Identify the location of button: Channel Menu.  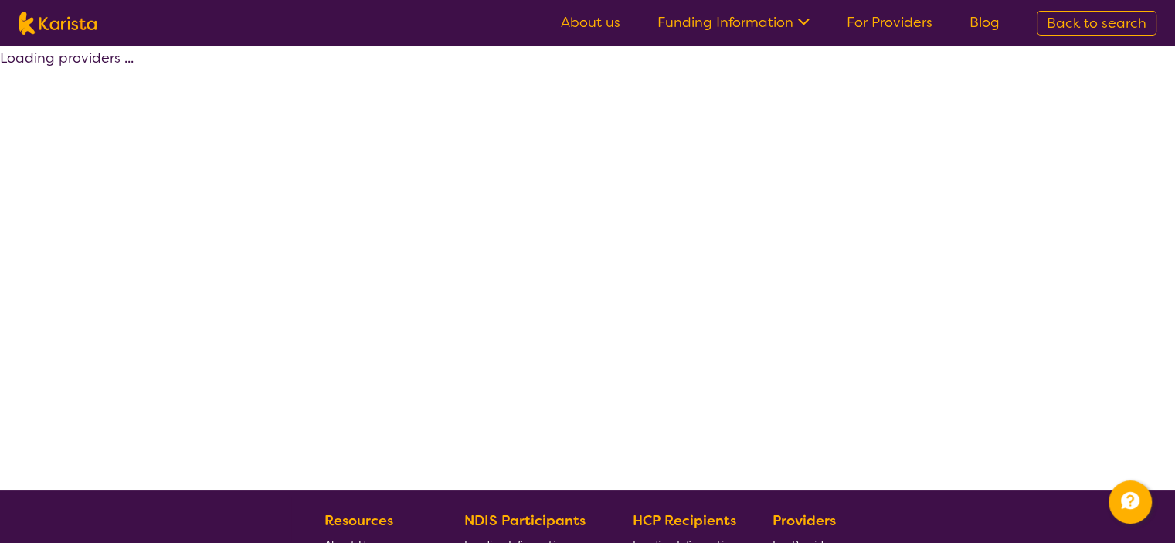
(1131, 502).